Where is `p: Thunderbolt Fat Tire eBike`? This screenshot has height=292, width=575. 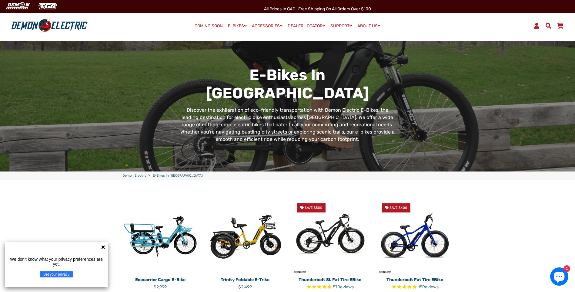
p: Thunderbolt Fat Tire eBike is located at coordinates (415, 279).